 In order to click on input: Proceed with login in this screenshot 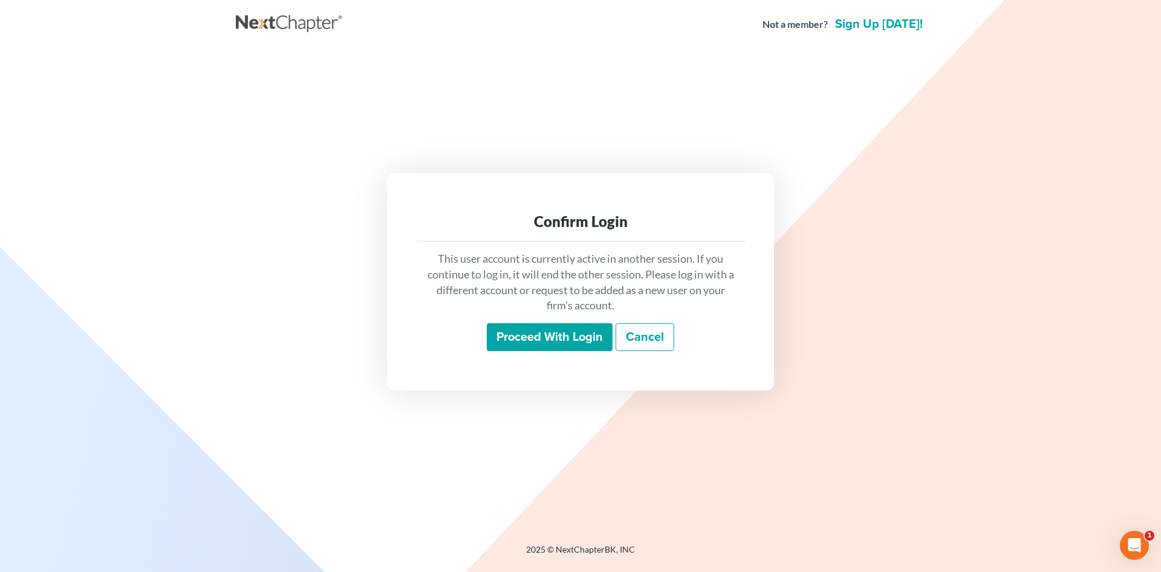, I will do `click(550, 337)`.